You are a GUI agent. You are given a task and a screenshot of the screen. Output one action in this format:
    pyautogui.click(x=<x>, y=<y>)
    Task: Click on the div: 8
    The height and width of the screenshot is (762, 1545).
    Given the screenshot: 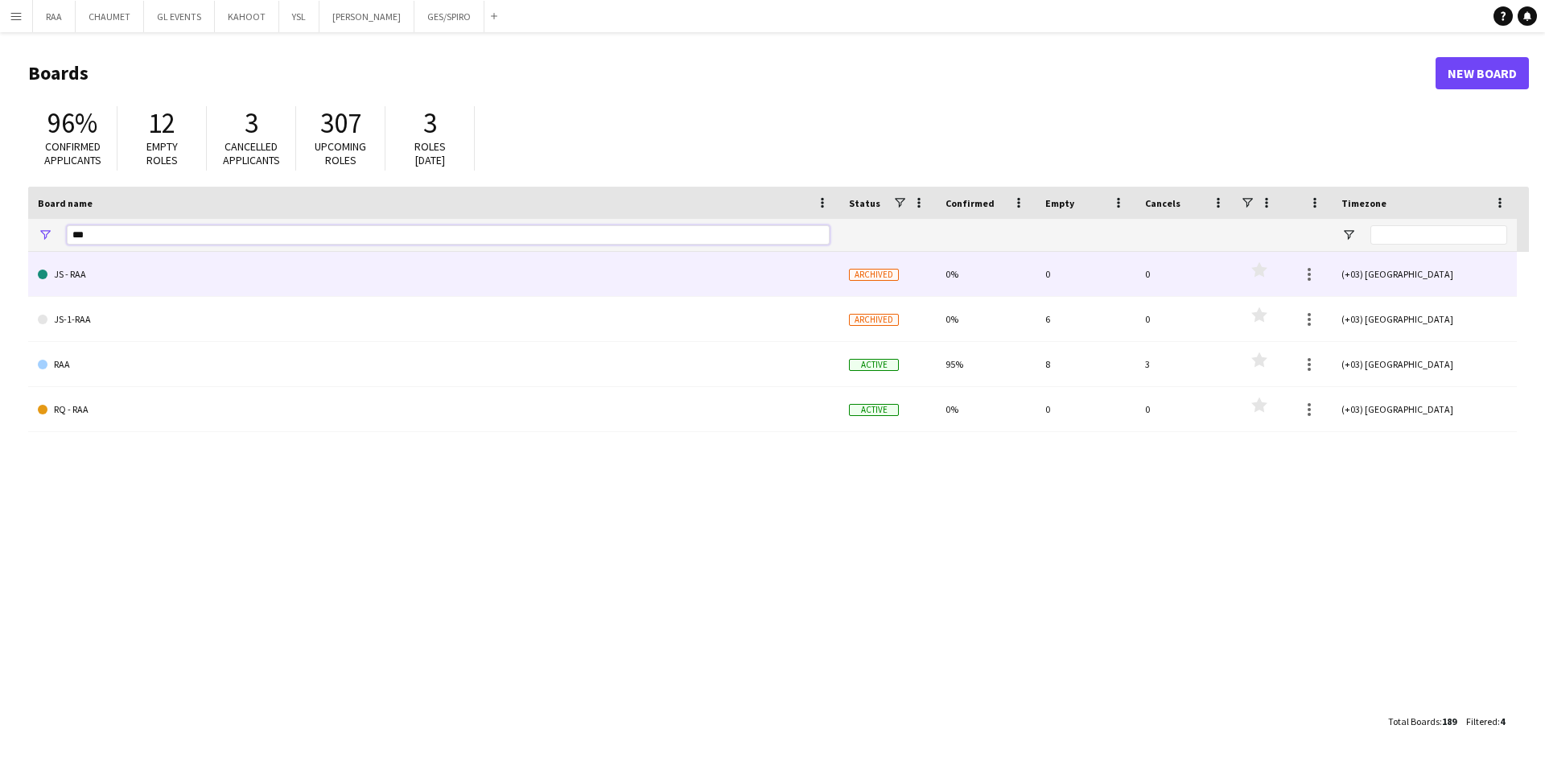 What is the action you would take?
    pyautogui.click(x=1086, y=364)
    